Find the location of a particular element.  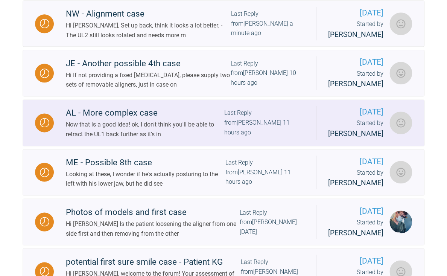

img: Thomas Dobson is located at coordinates (401, 222).